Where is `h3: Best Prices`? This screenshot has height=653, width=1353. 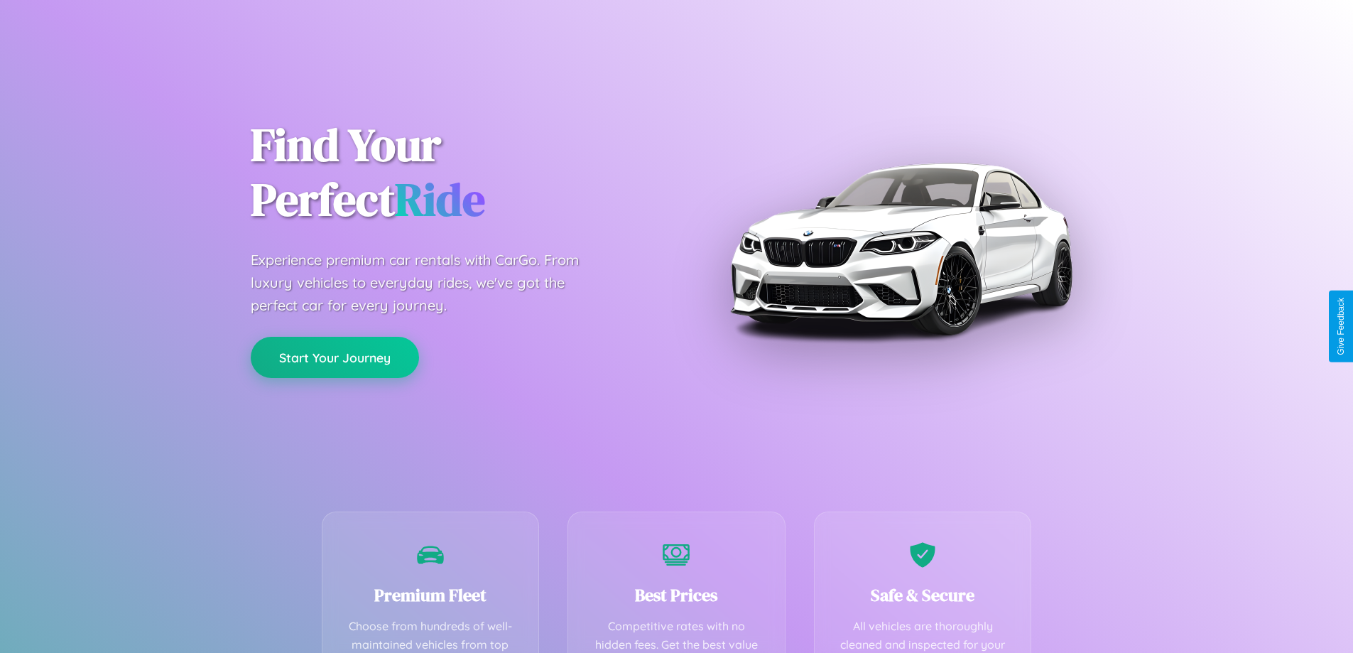
h3: Best Prices is located at coordinates (676, 595).